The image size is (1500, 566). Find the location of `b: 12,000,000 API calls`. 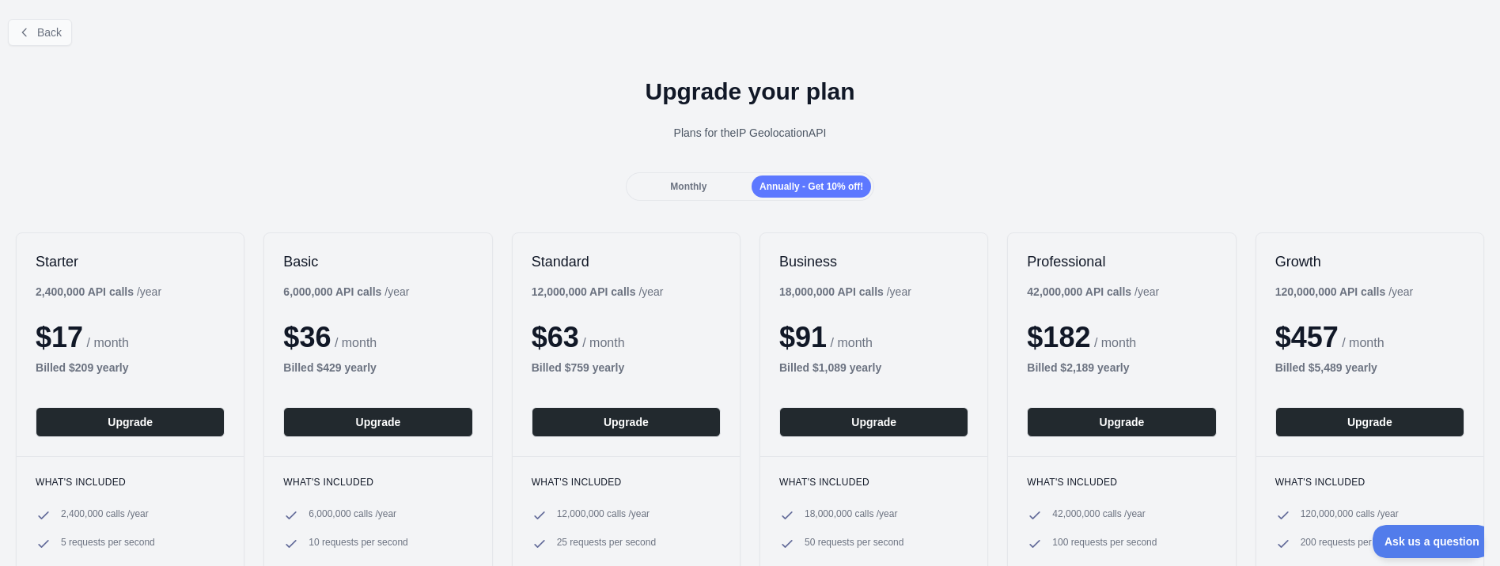

b: 12,000,000 API calls is located at coordinates (584, 292).